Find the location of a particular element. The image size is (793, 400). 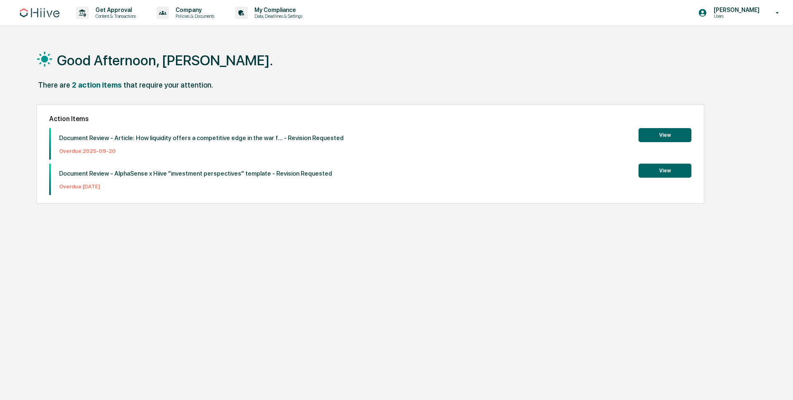

img: logo is located at coordinates (40, 13).